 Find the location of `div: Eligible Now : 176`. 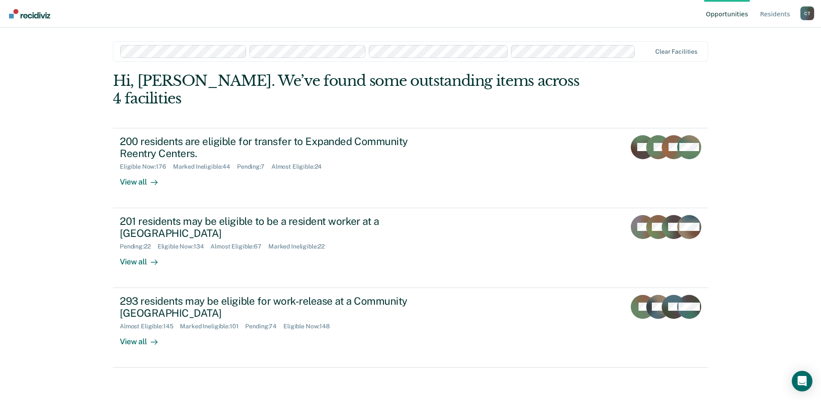

div: Eligible Now : 176 is located at coordinates (146, 167).